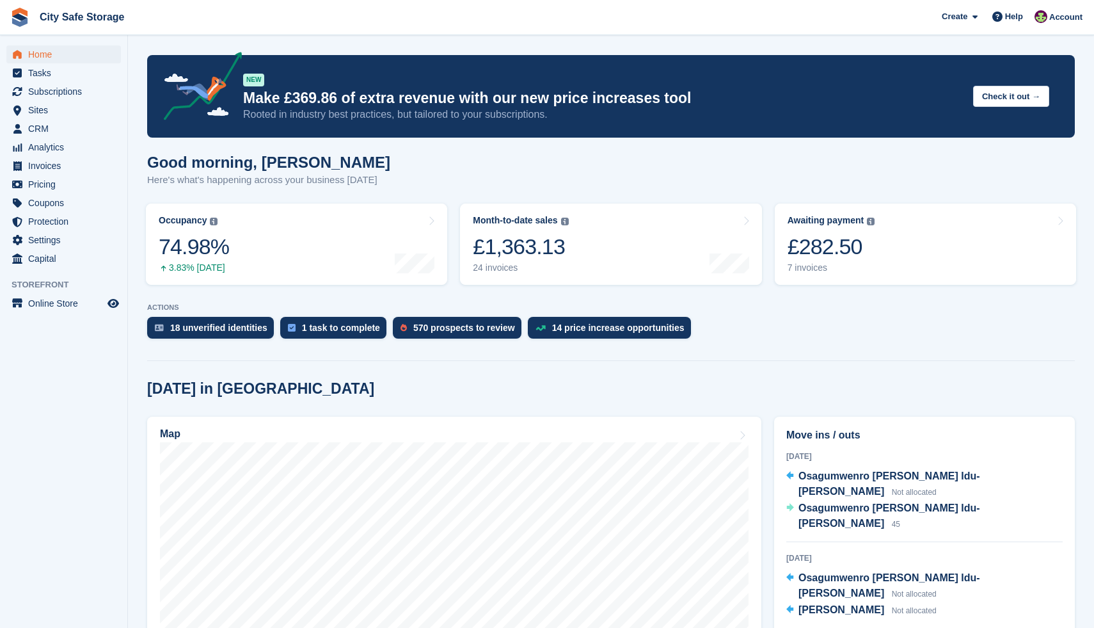 This screenshot has width=1094, height=628. What do you see at coordinates (1066, 17) in the screenshot?
I see `span: Account` at bounding box center [1066, 17].